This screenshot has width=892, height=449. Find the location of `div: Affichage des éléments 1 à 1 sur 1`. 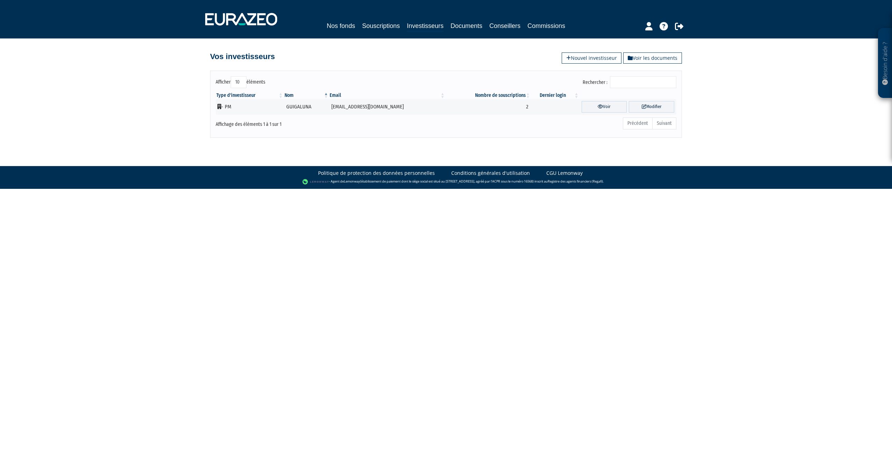

div: Affichage des éléments 1 à 1 sur 1 is located at coordinates (309, 122).